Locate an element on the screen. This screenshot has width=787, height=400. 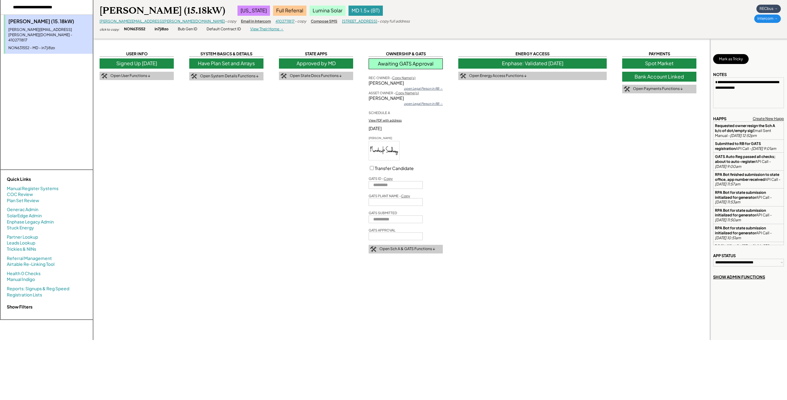
div: Email Sent Manual - is located at coordinates (748, 130).